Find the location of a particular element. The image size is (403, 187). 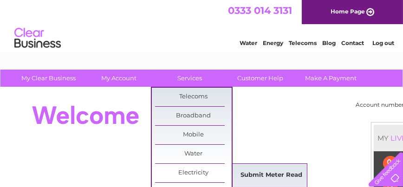

a: Blog is located at coordinates (329, 43).